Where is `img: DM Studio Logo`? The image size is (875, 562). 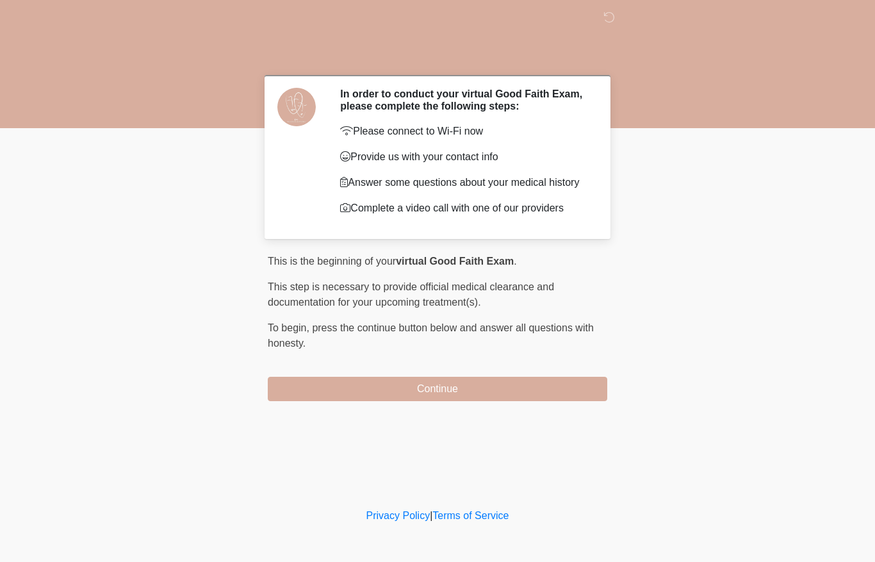 img: DM Studio Logo is located at coordinates (263, 17).